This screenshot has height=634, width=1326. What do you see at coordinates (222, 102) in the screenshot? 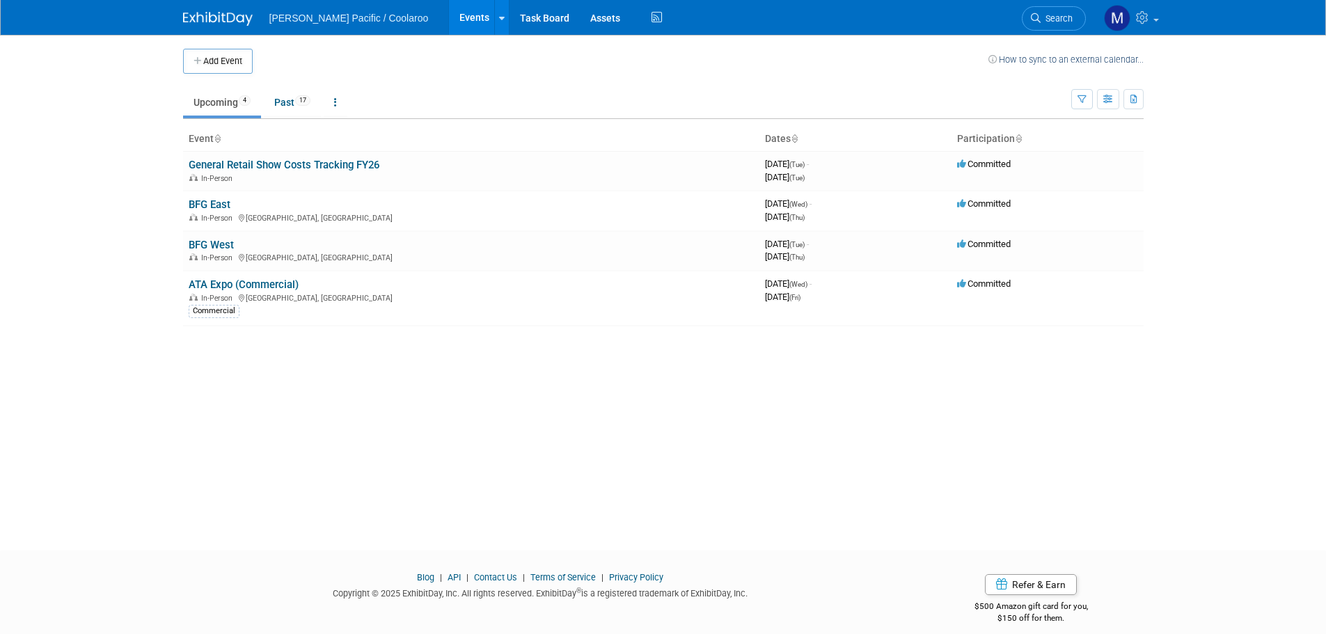
I see `a: Upcoming4` at bounding box center [222, 102].